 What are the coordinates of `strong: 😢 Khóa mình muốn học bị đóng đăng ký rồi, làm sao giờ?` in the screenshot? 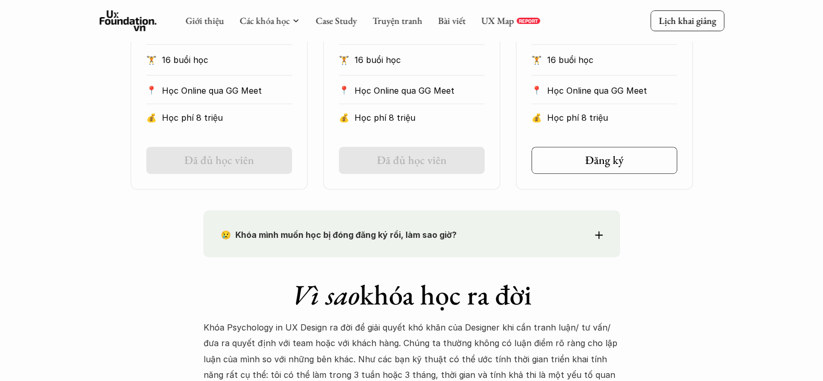 It's located at (338, 235).